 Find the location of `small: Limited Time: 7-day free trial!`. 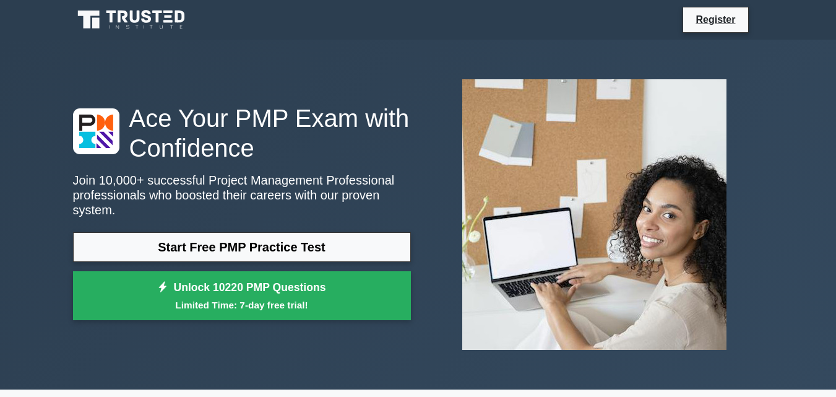

small: Limited Time: 7-day free trial! is located at coordinates (242, 304).